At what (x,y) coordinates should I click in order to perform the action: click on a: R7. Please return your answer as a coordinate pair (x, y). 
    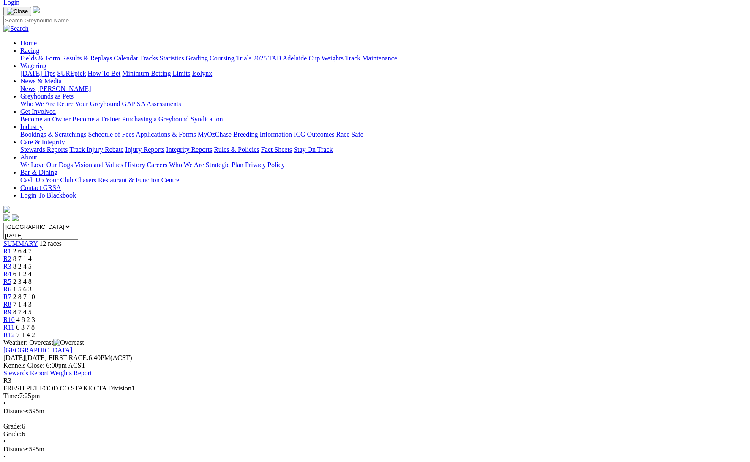
    Looking at the image, I should click on (7, 296).